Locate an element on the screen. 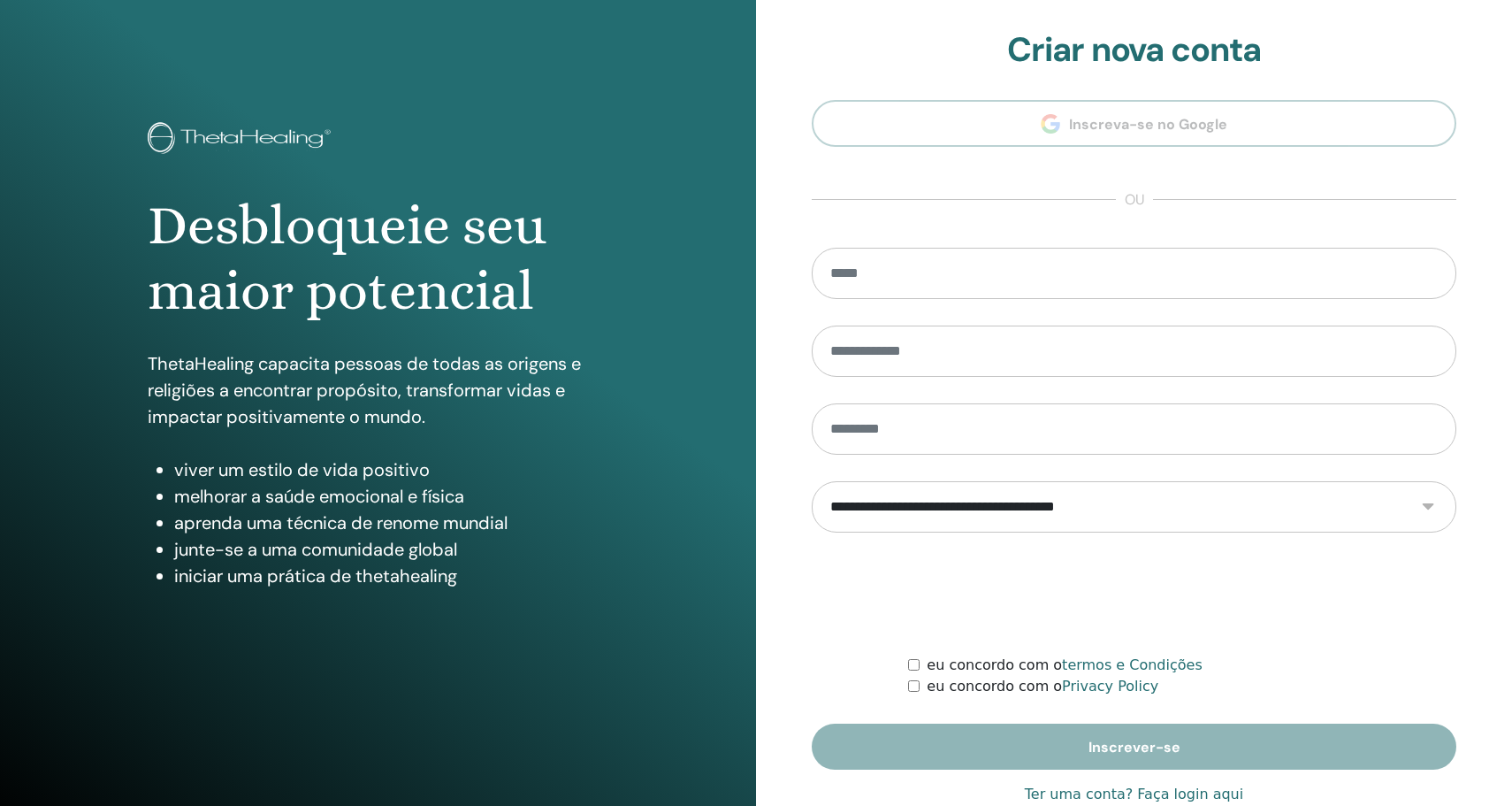 The height and width of the screenshot is (806, 1512). a: Privacy Policy is located at coordinates (1110, 685).